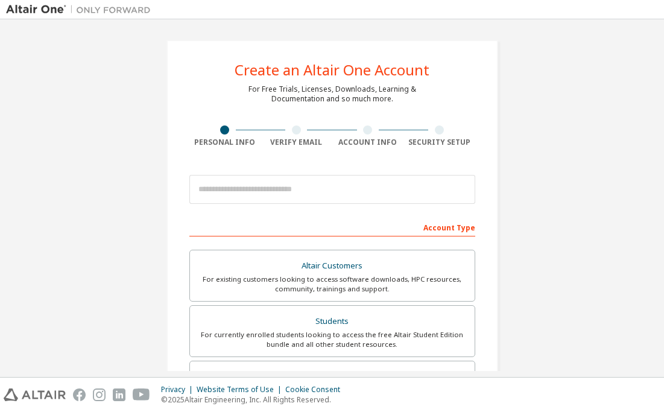  Describe the element at coordinates (99, 395) in the screenshot. I see `img: instagram.svg` at that location.